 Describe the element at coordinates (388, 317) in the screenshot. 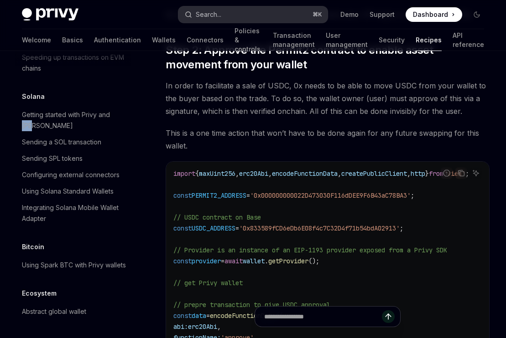

I see `button: Send message` at that location.